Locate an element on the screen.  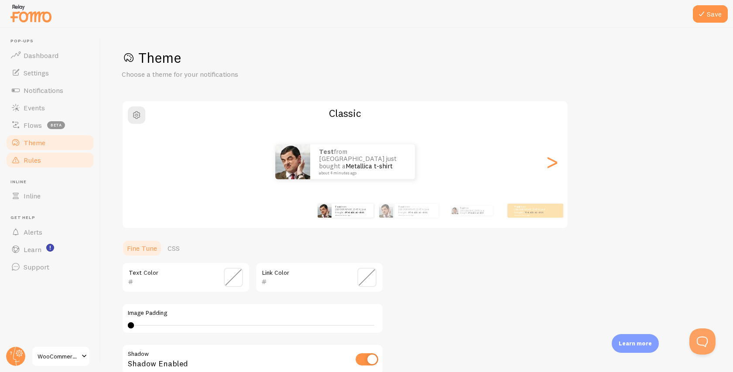
a: Dashboard is located at coordinates (50, 55).